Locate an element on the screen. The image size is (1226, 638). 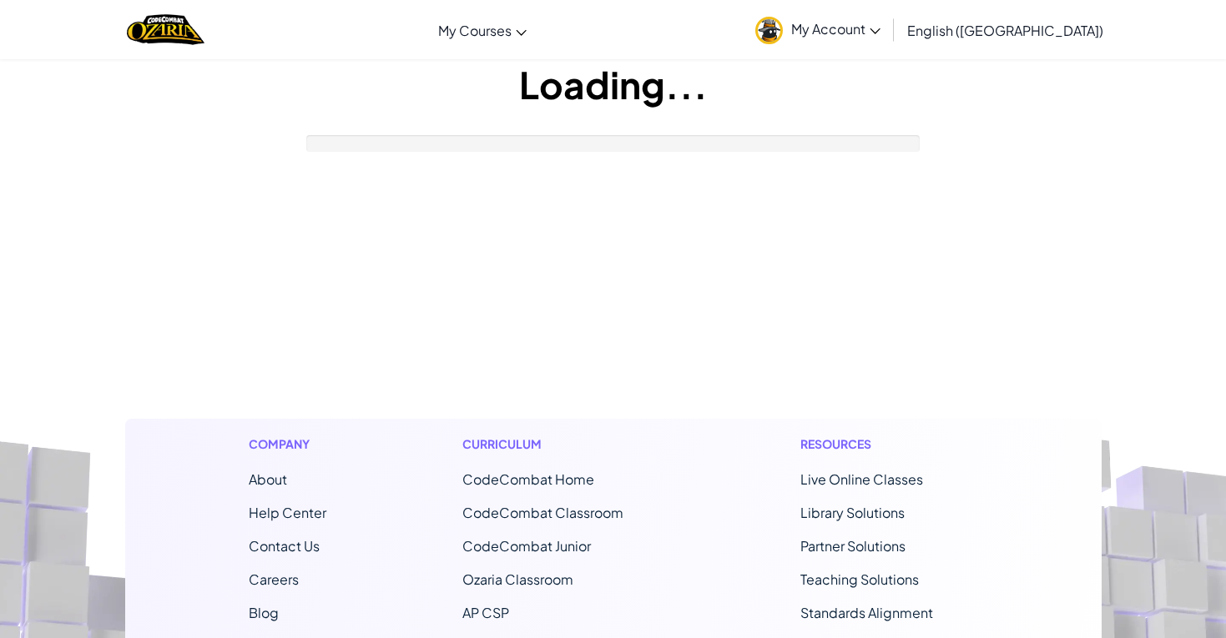
a: Live Online Classes is located at coordinates (861, 479).